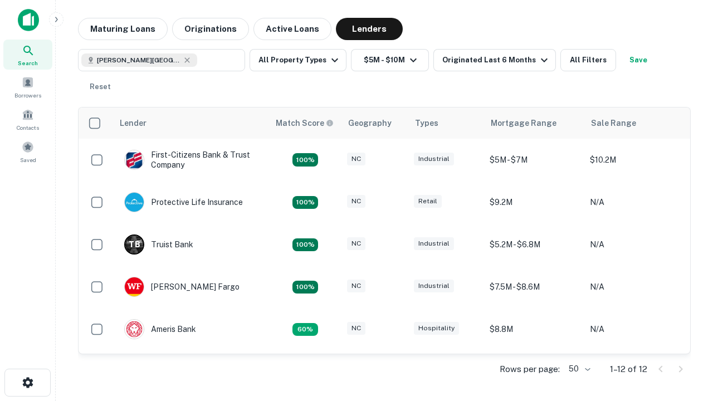  Describe the element at coordinates (370, 123) in the screenshot. I see `div: Geography` at that location.